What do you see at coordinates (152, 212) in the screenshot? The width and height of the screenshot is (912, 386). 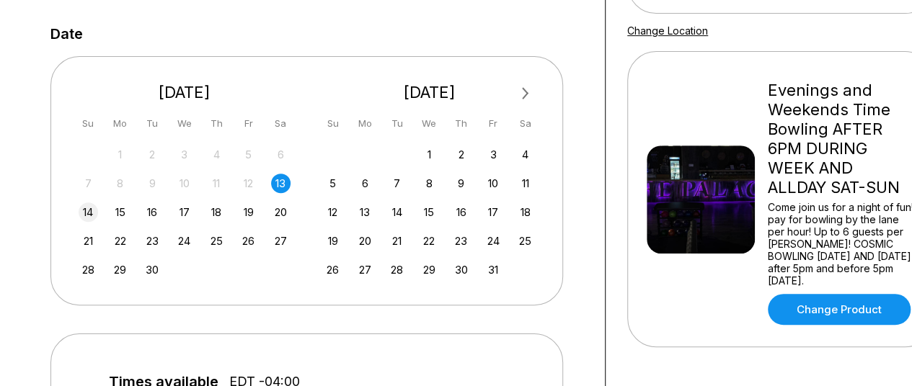 I see `div: Choose Tuesday, September 16th, 2025` at bounding box center [152, 212].